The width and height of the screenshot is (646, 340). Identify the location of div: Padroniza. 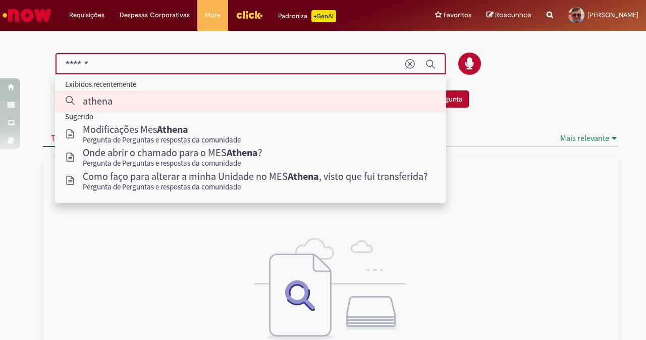
(307, 16).